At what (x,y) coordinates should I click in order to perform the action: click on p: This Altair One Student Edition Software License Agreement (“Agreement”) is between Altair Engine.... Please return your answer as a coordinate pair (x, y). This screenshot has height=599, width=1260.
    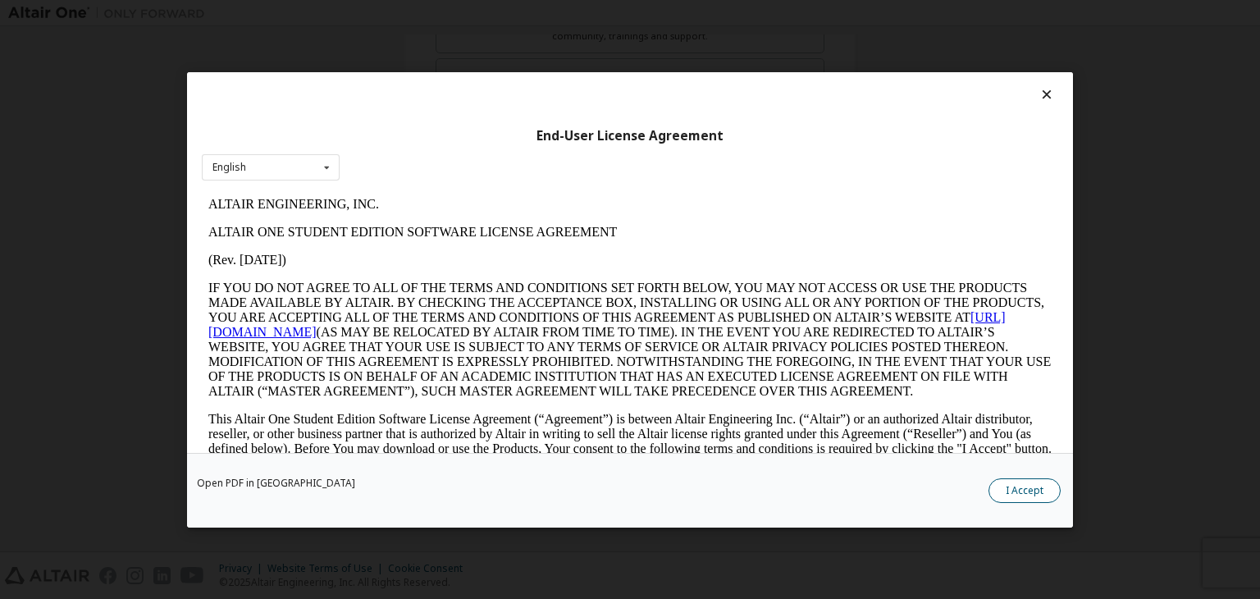
    Looking at the image, I should click on (428, 251).